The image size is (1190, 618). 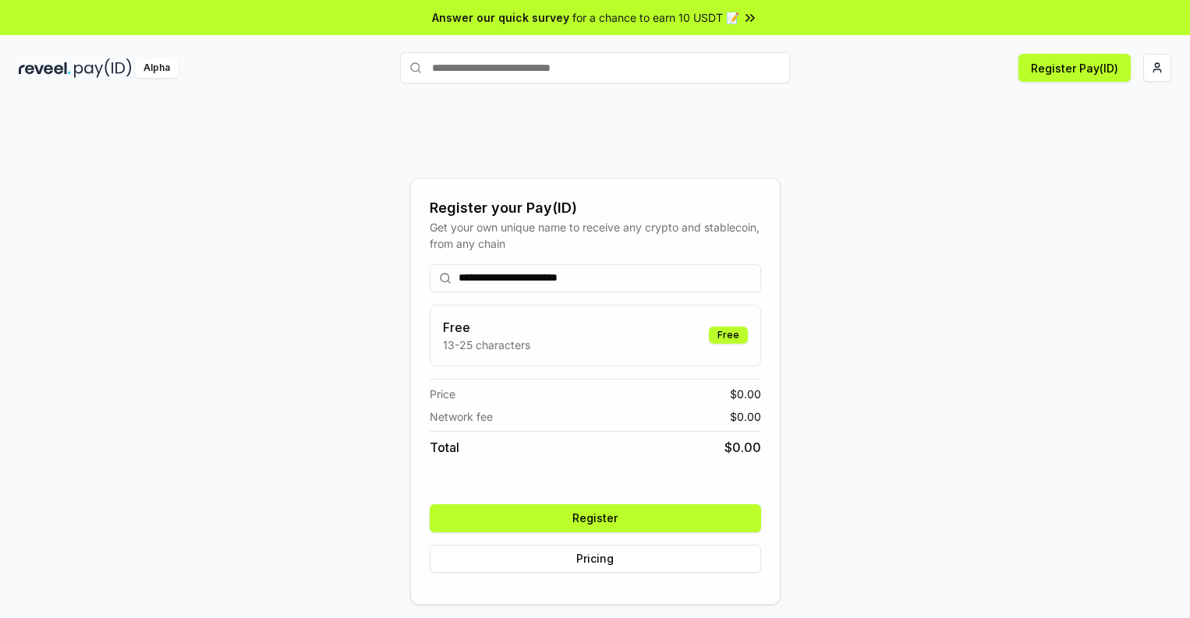 What do you see at coordinates (442, 394) in the screenshot?
I see `span: Price` at bounding box center [442, 394].